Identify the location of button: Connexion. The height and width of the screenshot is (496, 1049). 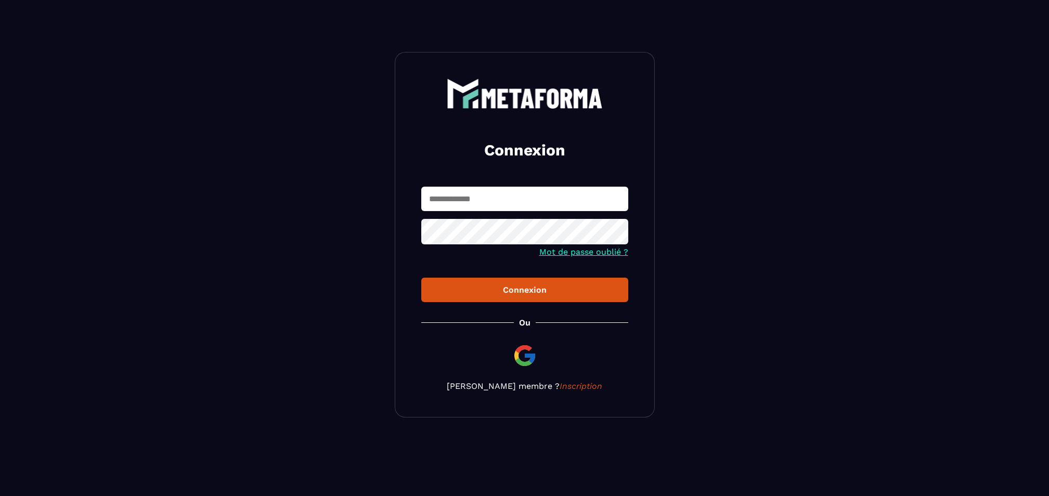
(525, 290).